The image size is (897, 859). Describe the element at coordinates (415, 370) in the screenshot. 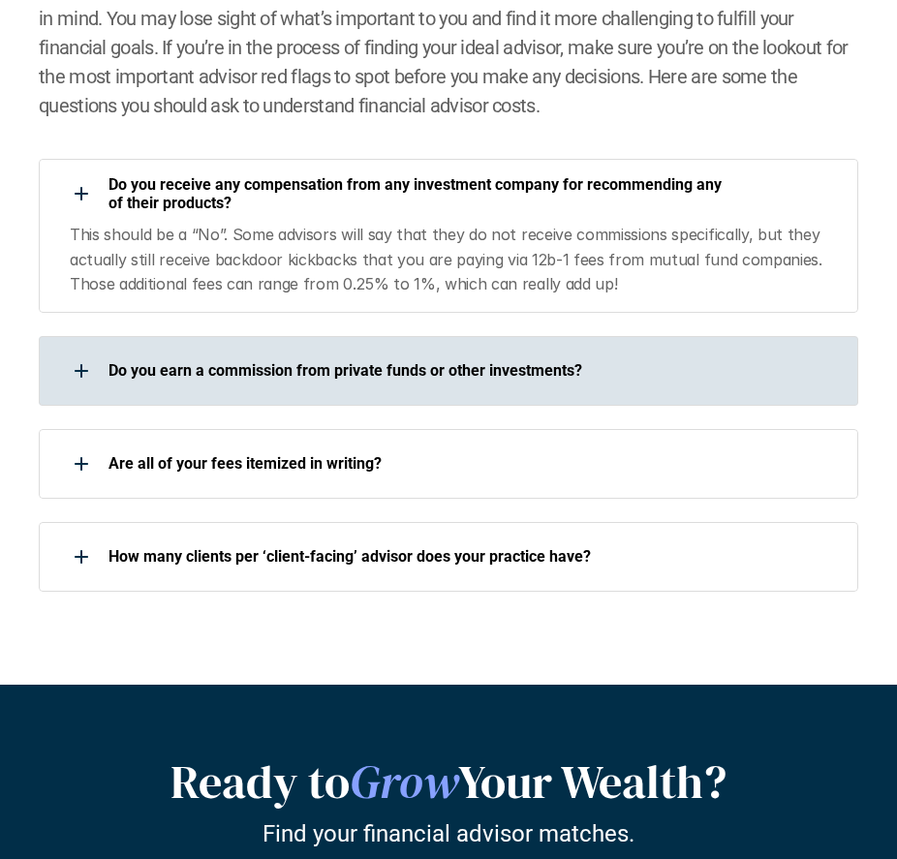

I see `p: Do you earn a commission from private funds or other investments?` at that location.